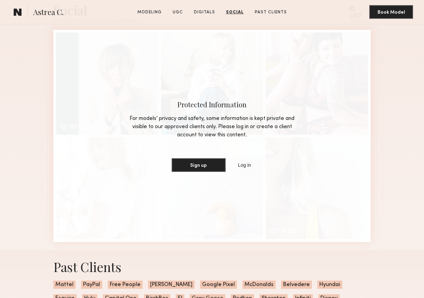 The height and width of the screenshot is (298, 424). I want to click on span: PayPal, so click(92, 285).